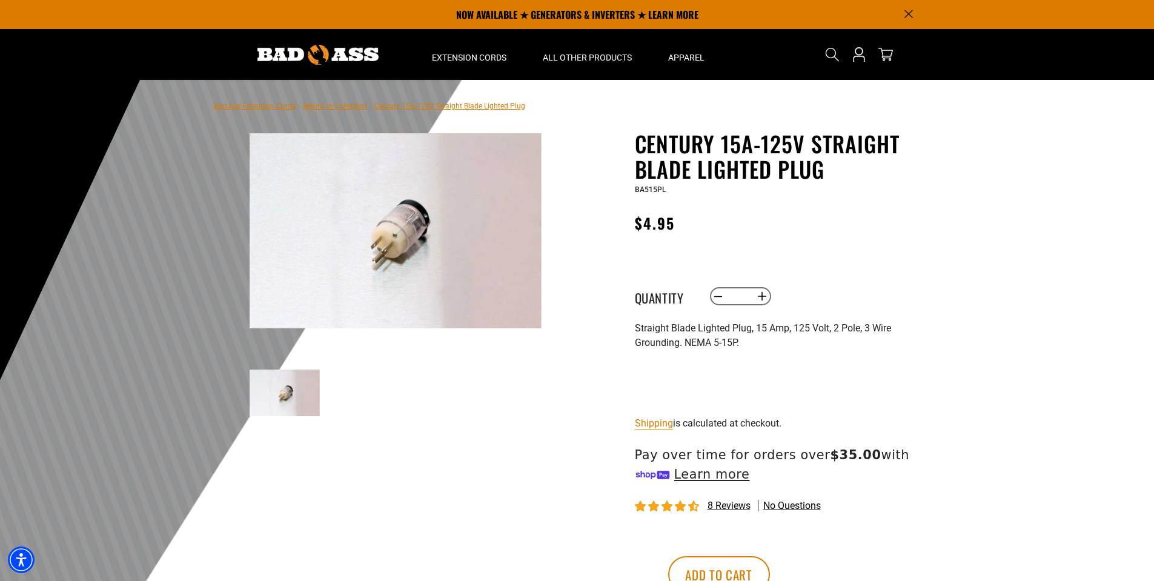 The width and height of the screenshot is (1154, 581). I want to click on img: Bad Ass Extension Cords, so click(318, 55).